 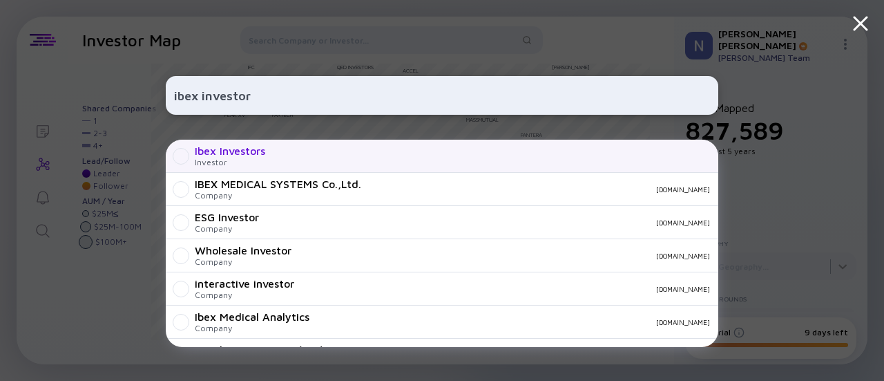 What do you see at coordinates (243, 250) in the screenshot?
I see `div: Wholesale Investor` at bounding box center [243, 250].